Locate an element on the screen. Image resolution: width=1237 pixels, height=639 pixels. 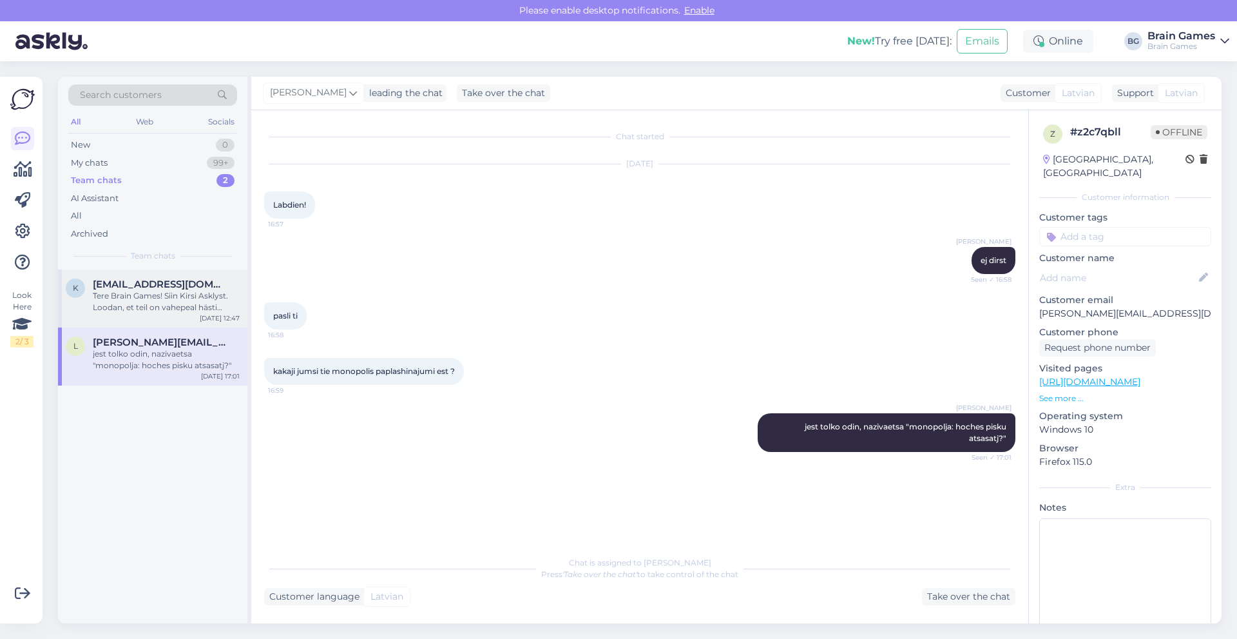
div: Team chats is located at coordinates (96, 180).